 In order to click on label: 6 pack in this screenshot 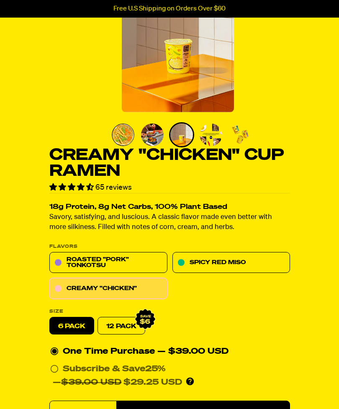, I will do `click(72, 326)`.